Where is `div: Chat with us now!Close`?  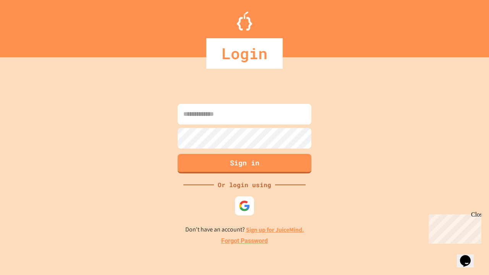 div: Chat with us now!Close is located at coordinates (28, 26).